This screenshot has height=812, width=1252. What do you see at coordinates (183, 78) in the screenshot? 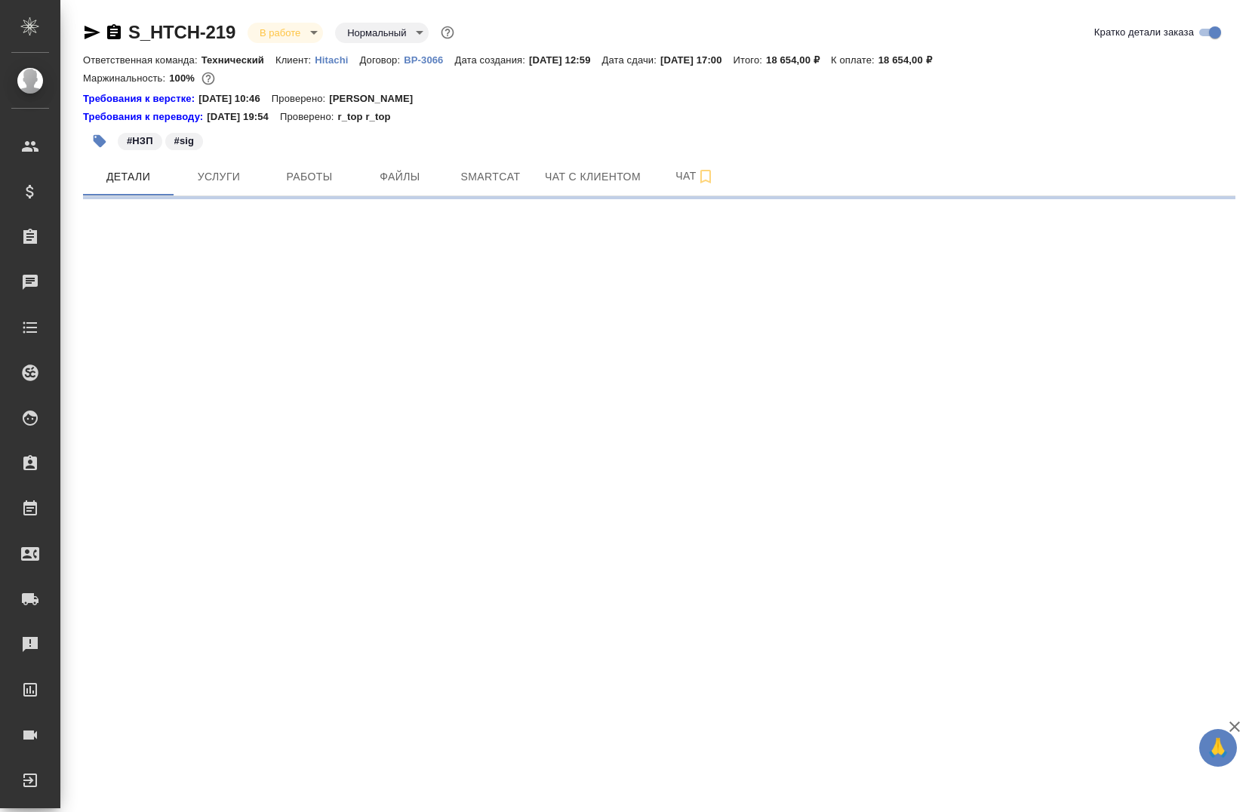
I see `p: 100%` at bounding box center [183, 78].